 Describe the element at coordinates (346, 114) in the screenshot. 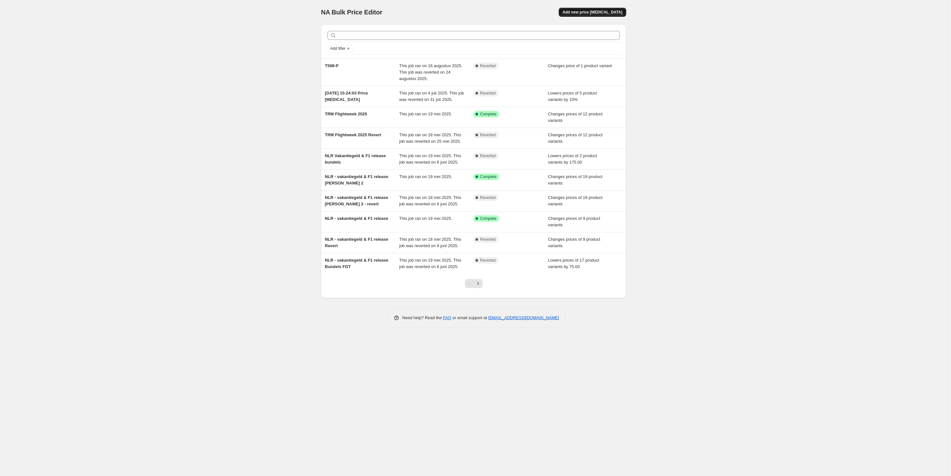

I see `span: TRM Flightweek 2025` at that location.